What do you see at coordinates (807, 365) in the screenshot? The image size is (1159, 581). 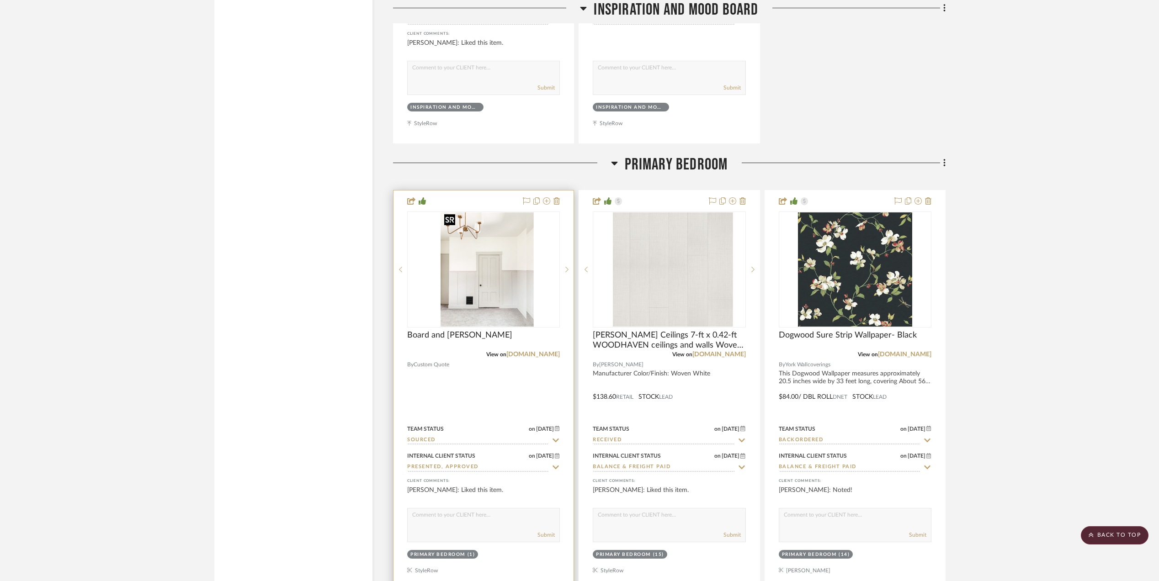 I see `span: York Wallcoverings` at bounding box center [807, 365].